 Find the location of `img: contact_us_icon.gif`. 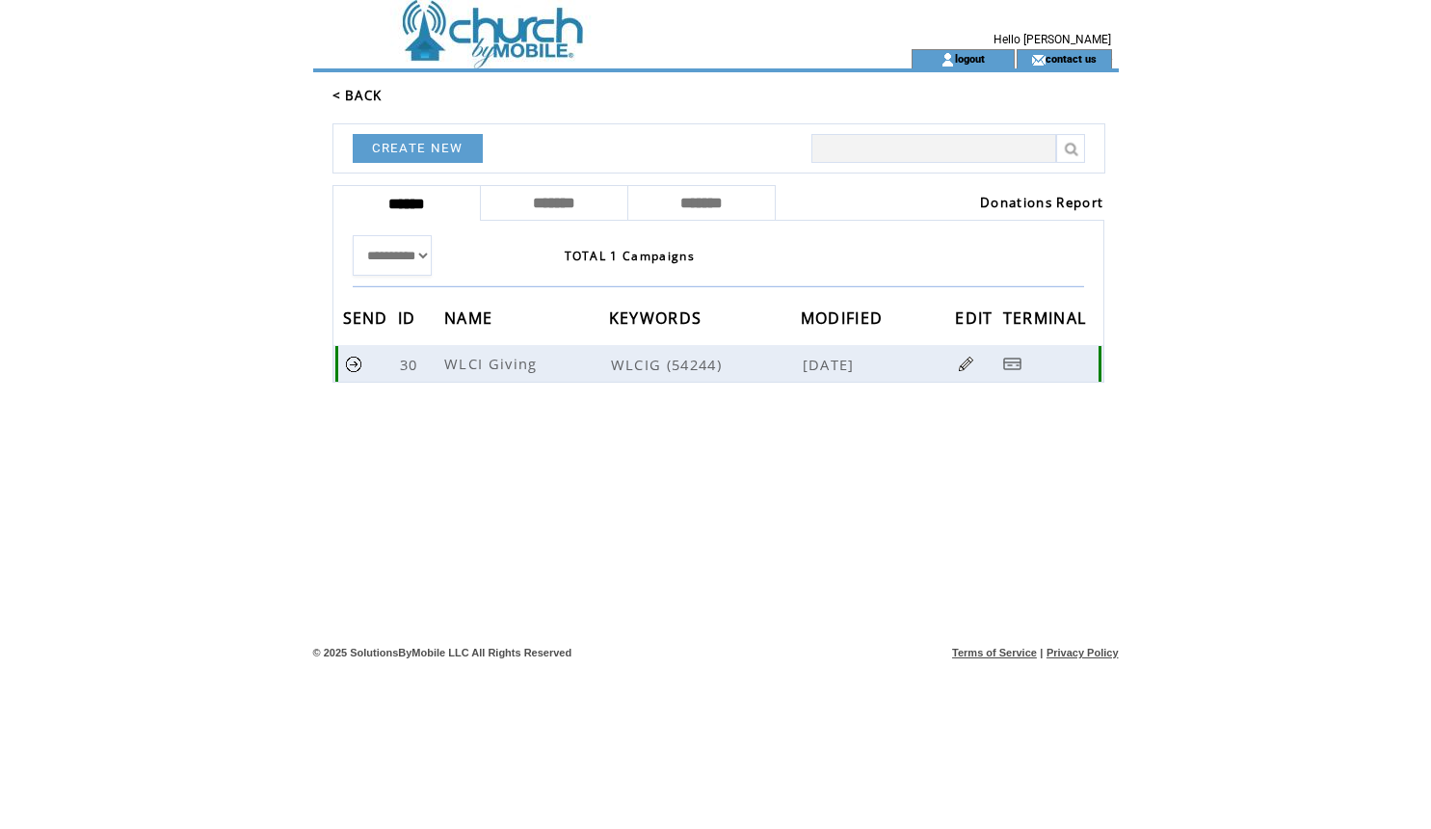

img: contact_us_icon.gif is located at coordinates (1038, 60).